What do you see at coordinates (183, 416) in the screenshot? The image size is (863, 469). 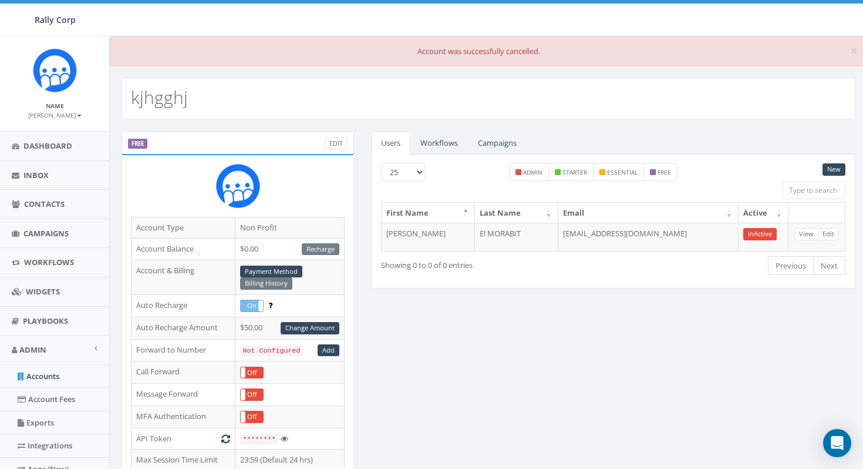 I see `td: MFA Authentication` at bounding box center [183, 416].